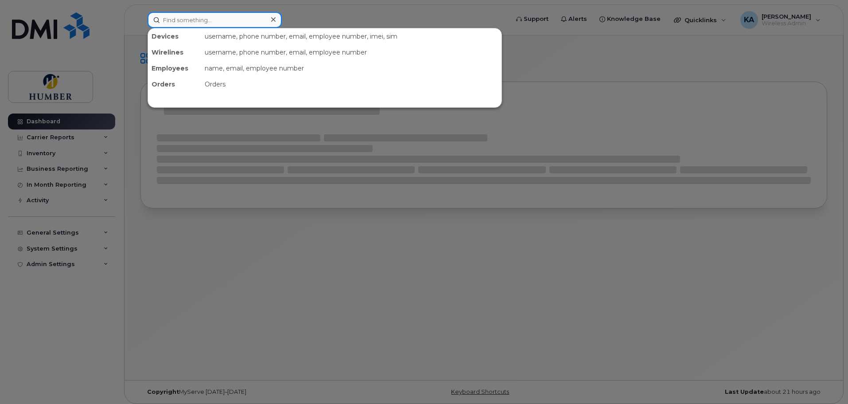  Describe the element at coordinates (175, 52) in the screenshot. I see `div: Wirelines` at that location.